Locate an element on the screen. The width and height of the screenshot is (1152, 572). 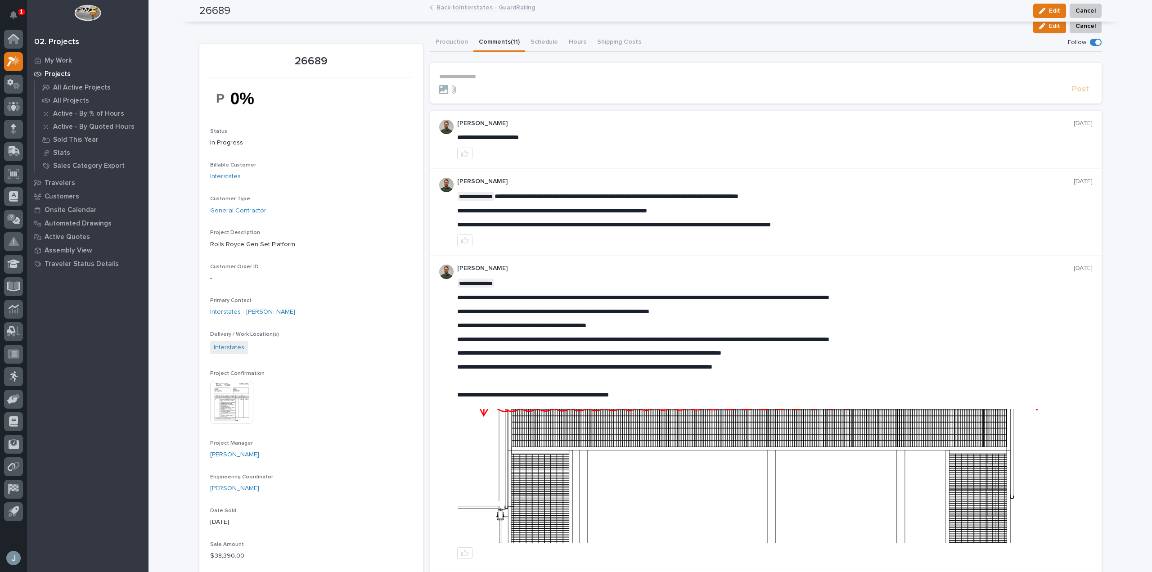
p: Active - By Quoted Hours is located at coordinates (94, 127).